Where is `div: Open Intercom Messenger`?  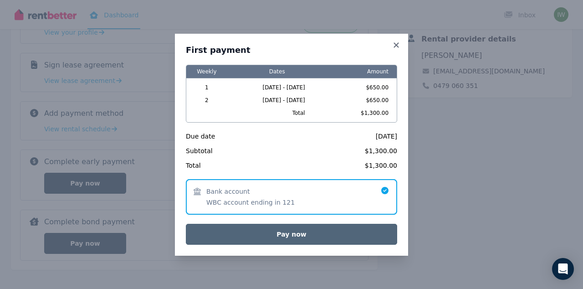
div: Open Intercom Messenger is located at coordinates (563, 269).